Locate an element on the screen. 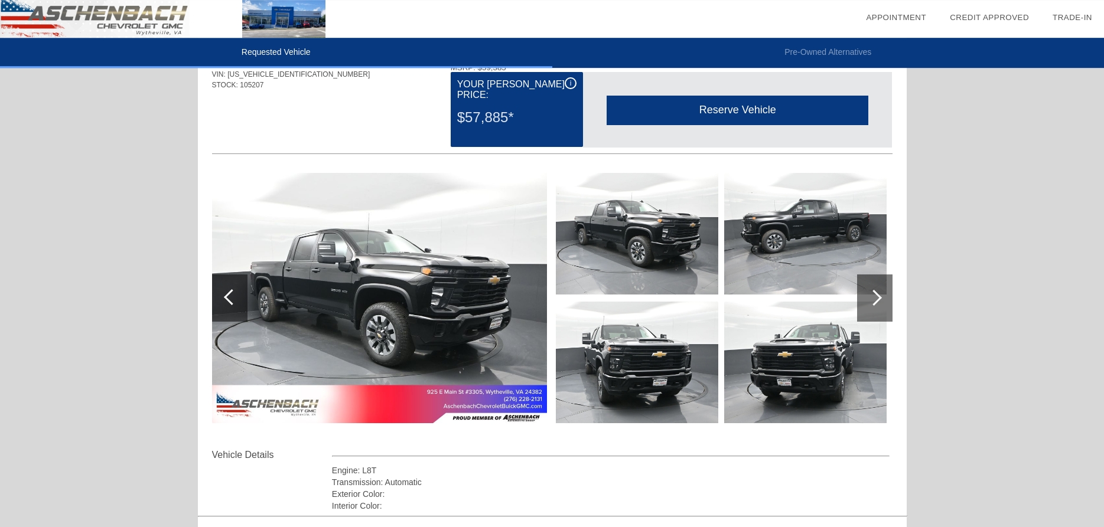  img: b89dfbfe-00c7-43de-bd20-1e9caf23bd53.jpg is located at coordinates (805, 363).